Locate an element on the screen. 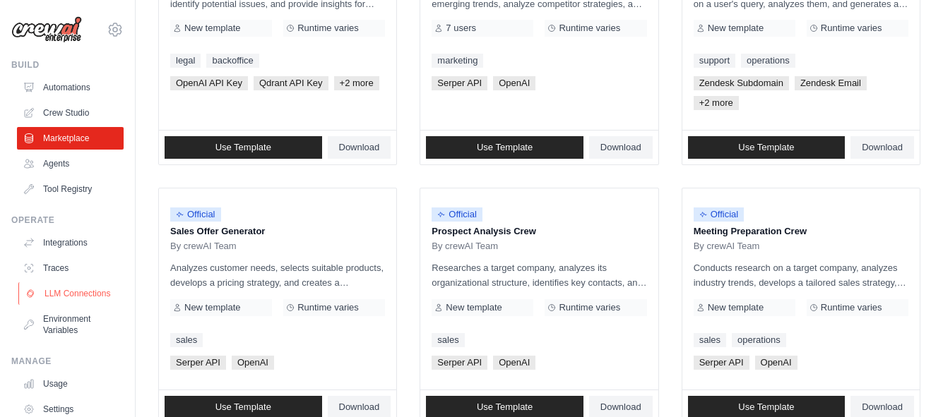  span: 7 users is located at coordinates (460, 28).